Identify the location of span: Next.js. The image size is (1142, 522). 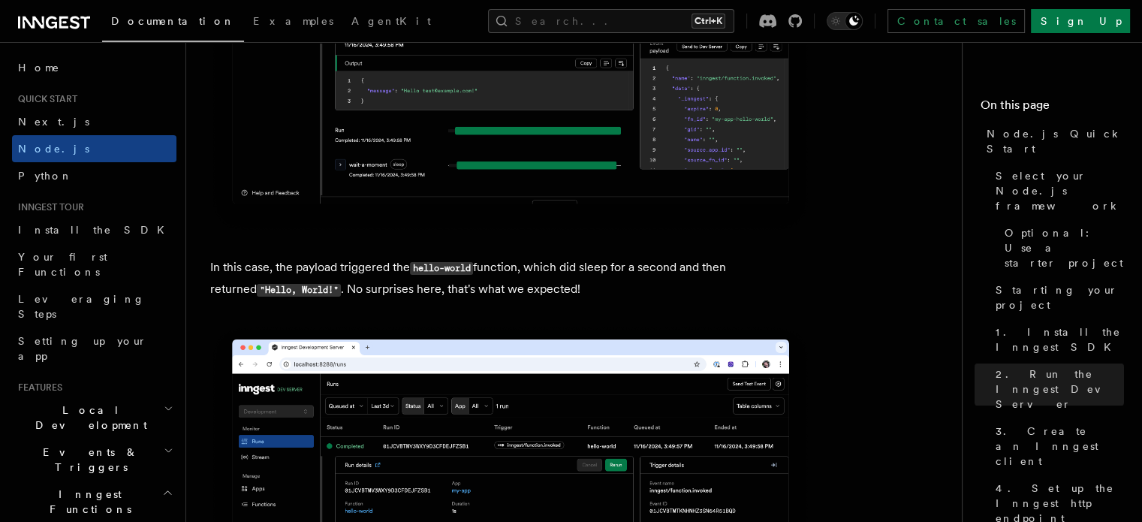
(53, 122).